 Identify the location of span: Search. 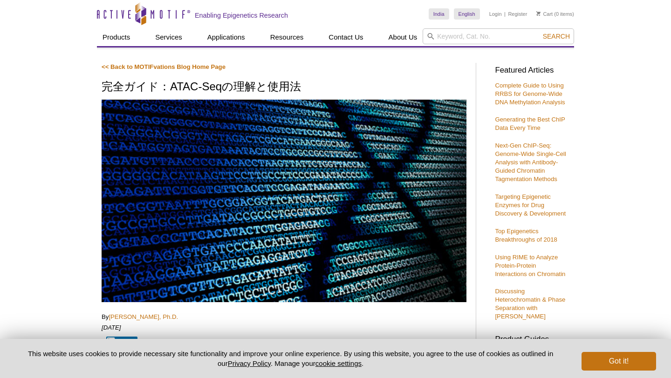
(556, 36).